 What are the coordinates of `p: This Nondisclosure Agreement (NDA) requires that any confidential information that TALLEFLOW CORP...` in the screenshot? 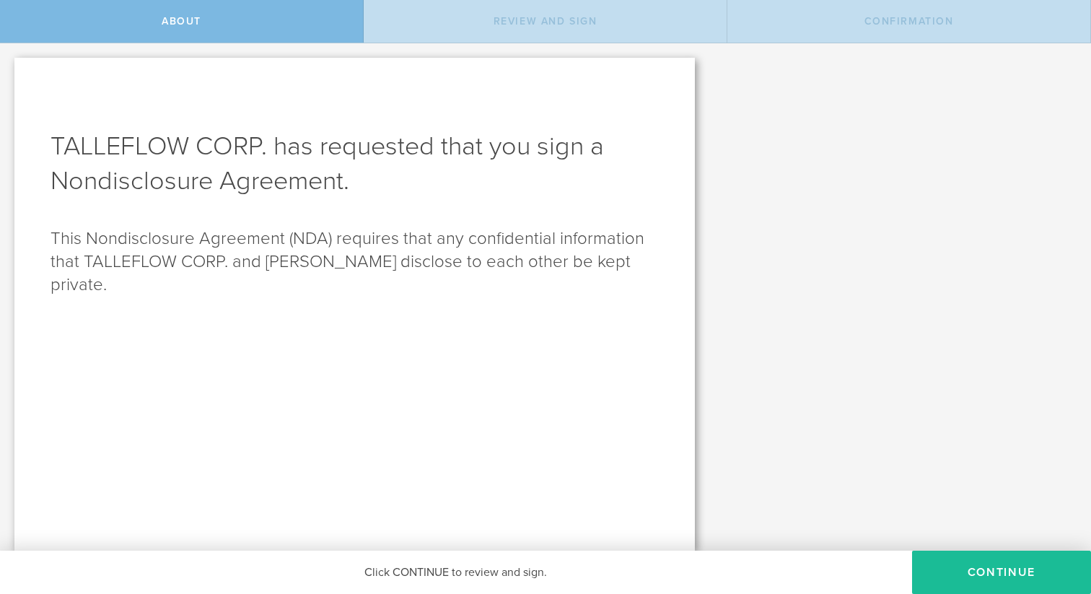 It's located at (354, 262).